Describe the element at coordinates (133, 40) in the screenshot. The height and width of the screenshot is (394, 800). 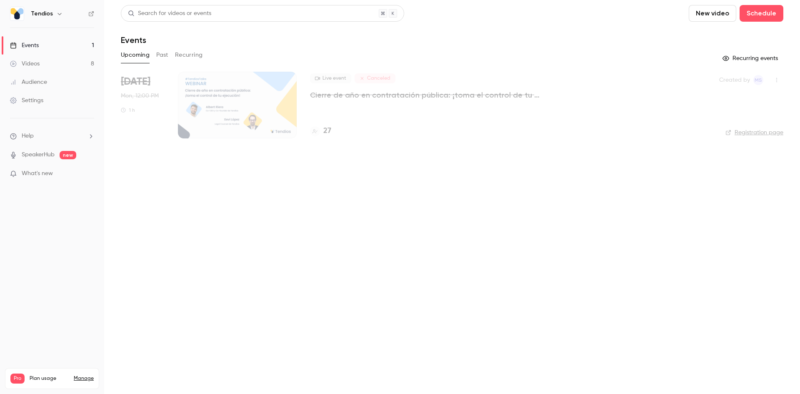
I see `h1: Events` at that location.